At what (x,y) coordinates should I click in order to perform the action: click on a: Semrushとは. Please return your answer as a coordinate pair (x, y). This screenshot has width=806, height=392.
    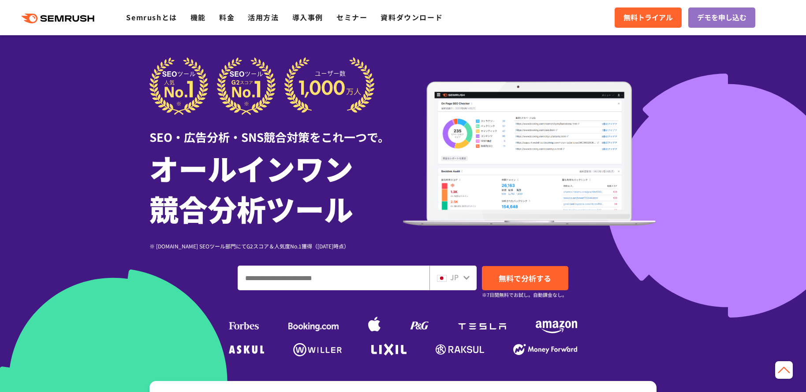
    Looking at the image, I should click on (151, 17).